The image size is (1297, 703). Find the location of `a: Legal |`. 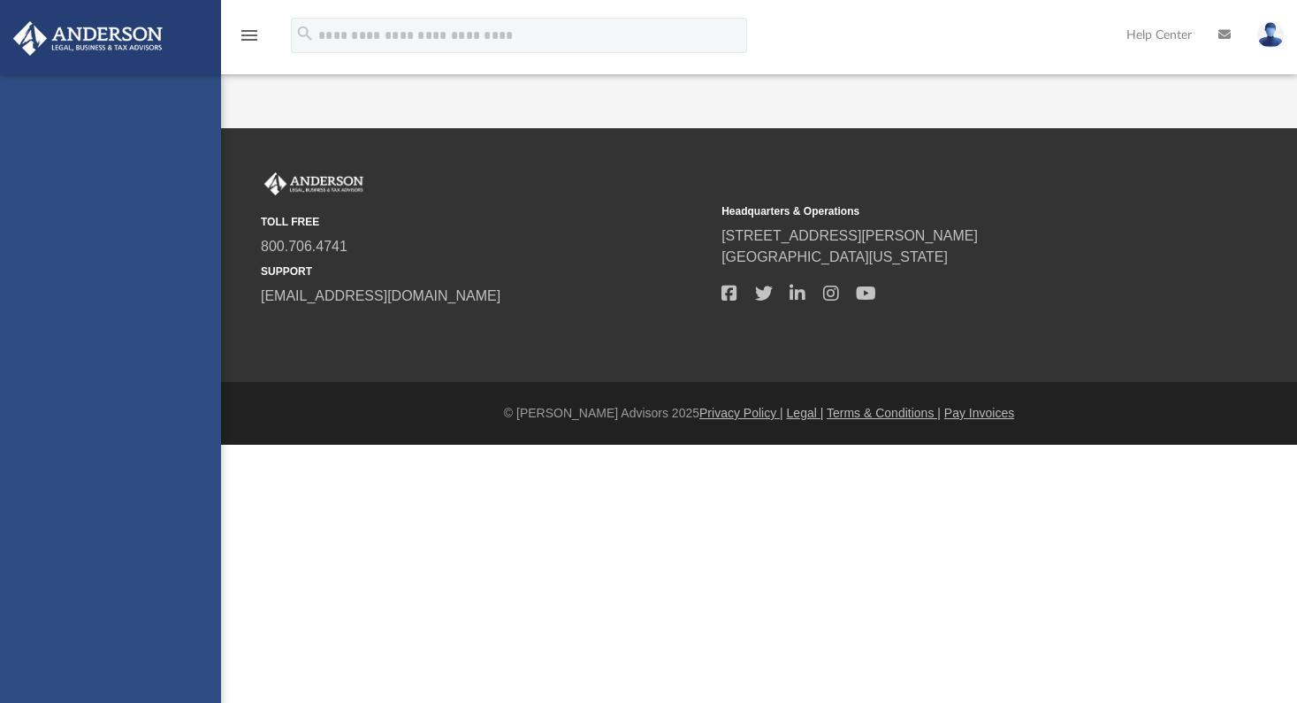

a: Legal | is located at coordinates (805, 413).